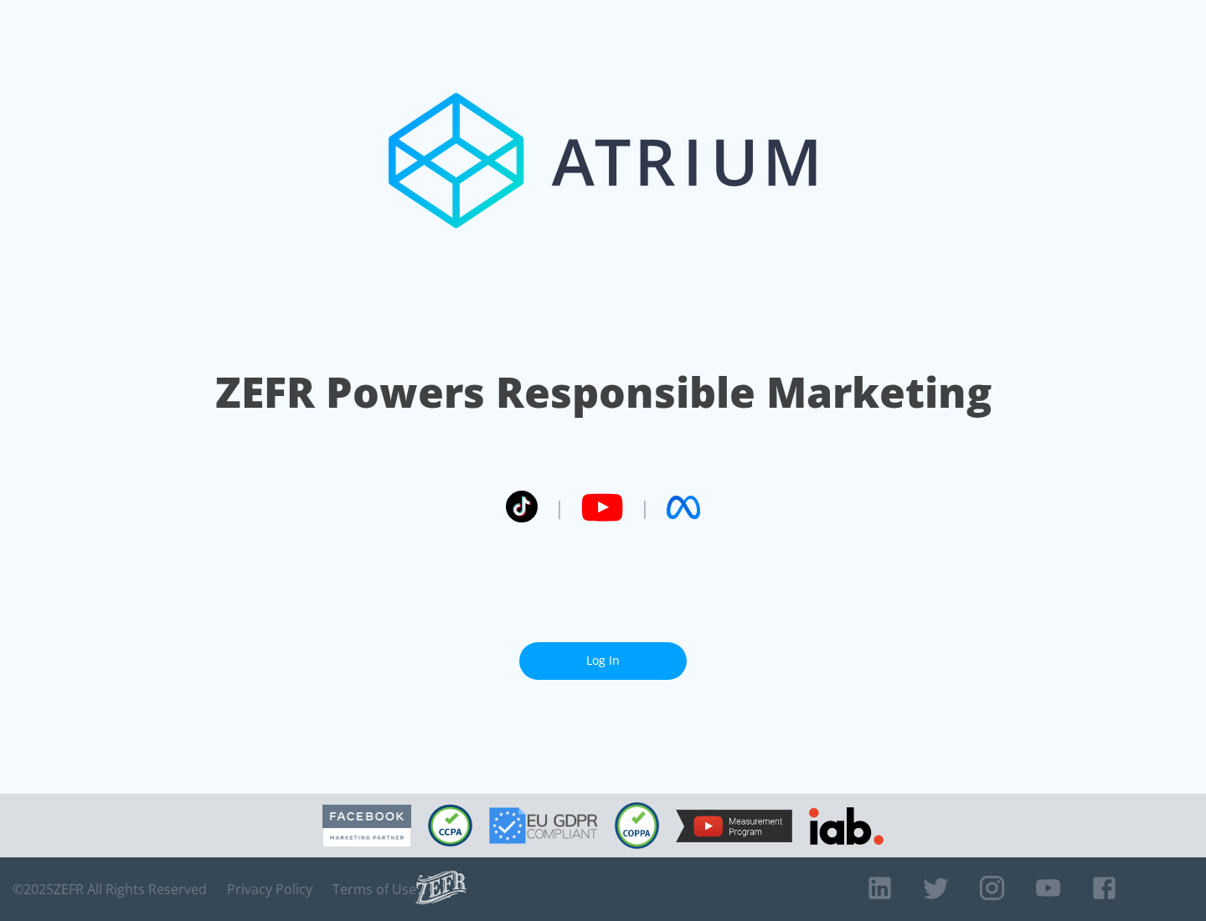  I want to click on a: Privacy Policy, so click(270, 890).